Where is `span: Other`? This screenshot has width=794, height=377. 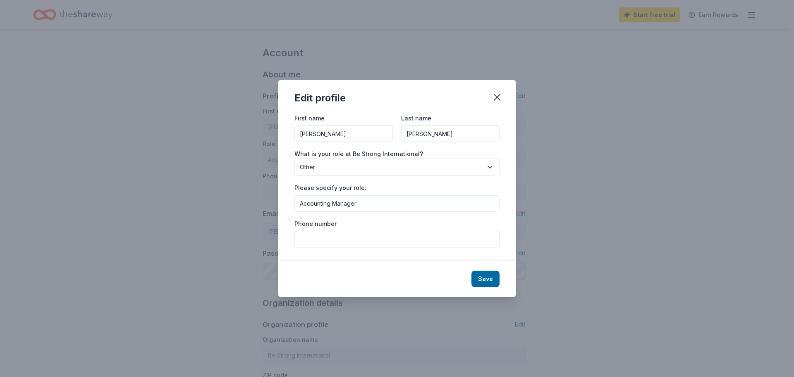 span: Other is located at coordinates (391, 167).